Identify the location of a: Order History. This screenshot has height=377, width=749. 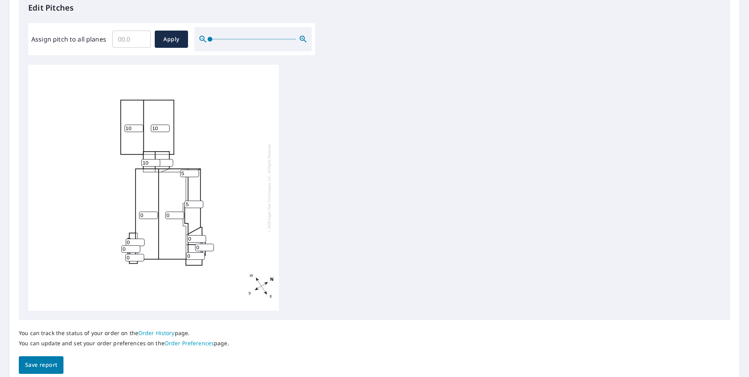
(156, 333).